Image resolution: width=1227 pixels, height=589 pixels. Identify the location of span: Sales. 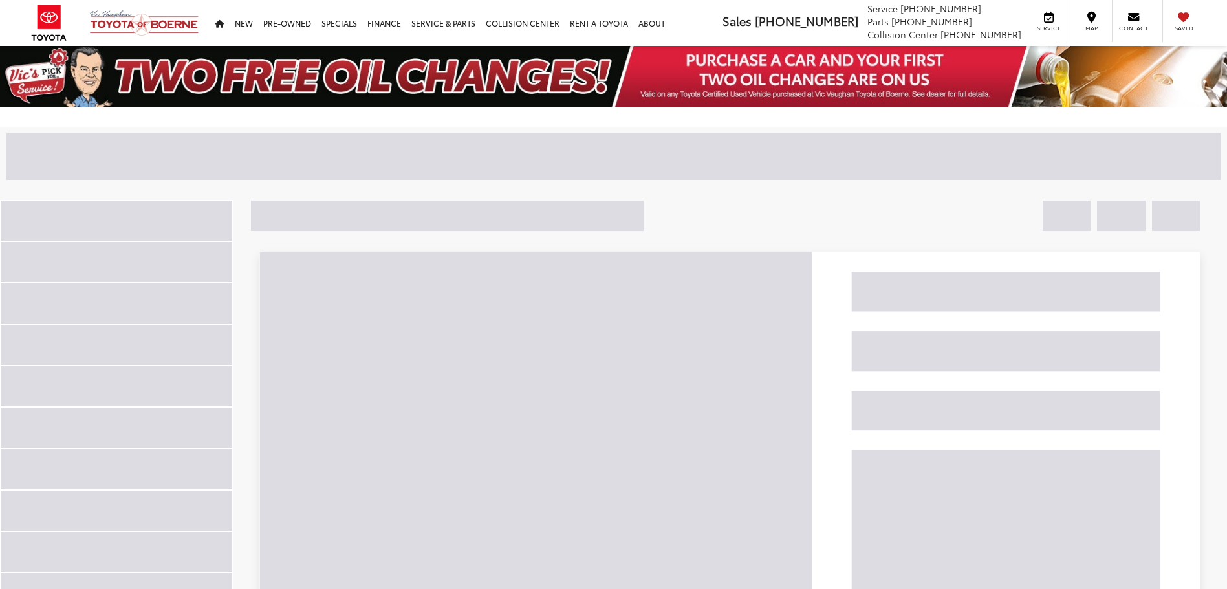
(737, 21).